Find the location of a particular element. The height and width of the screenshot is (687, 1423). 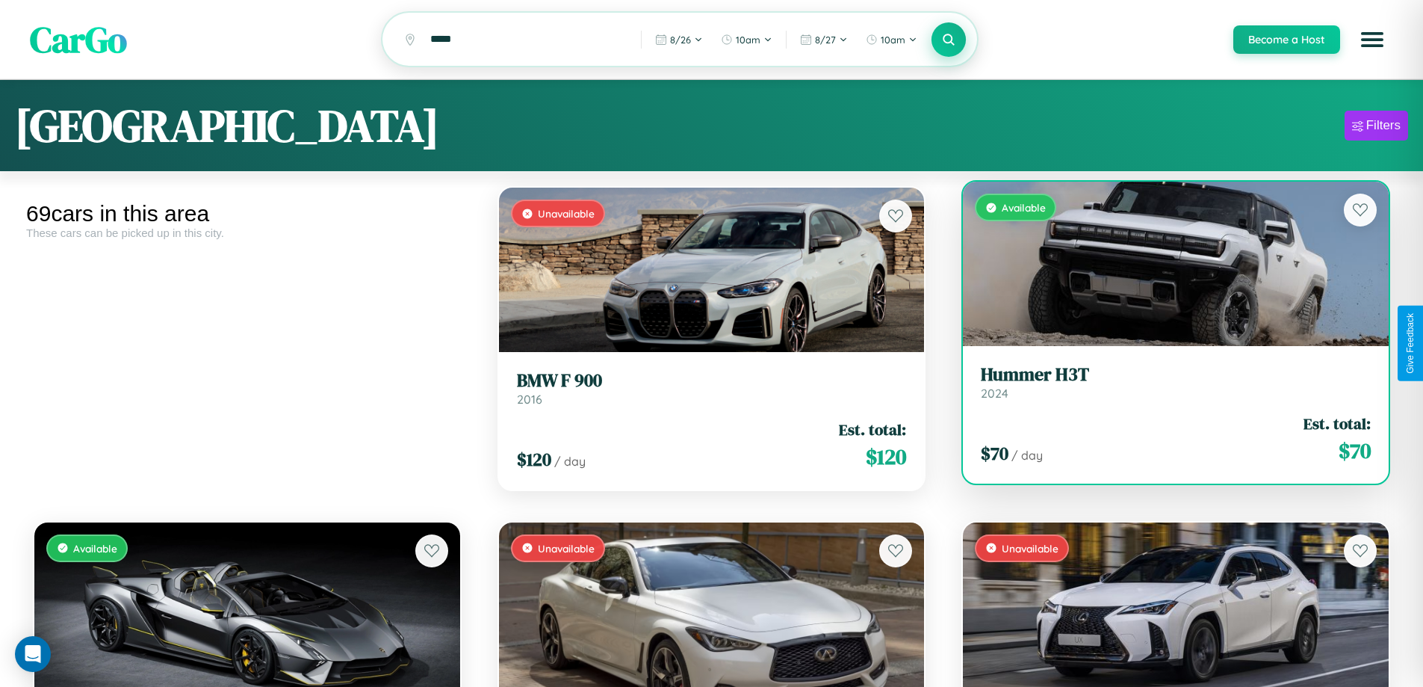

button: Open menu is located at coordinates (1373, 40).